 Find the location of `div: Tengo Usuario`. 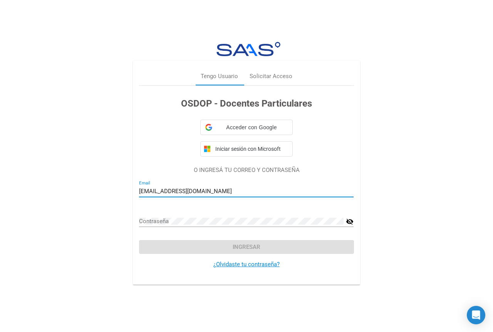

div: Tengo Usuario is located at coordinates (219, 76).